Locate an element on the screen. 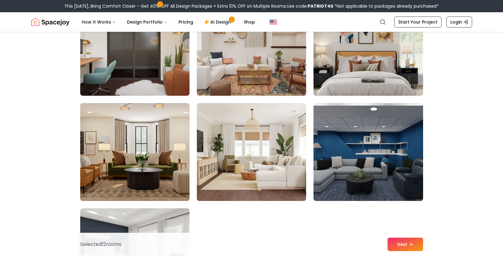 Image resolution: width=503 pixels, height=256 pixels. a: Start Your Project is located at coordinates (418, 22).